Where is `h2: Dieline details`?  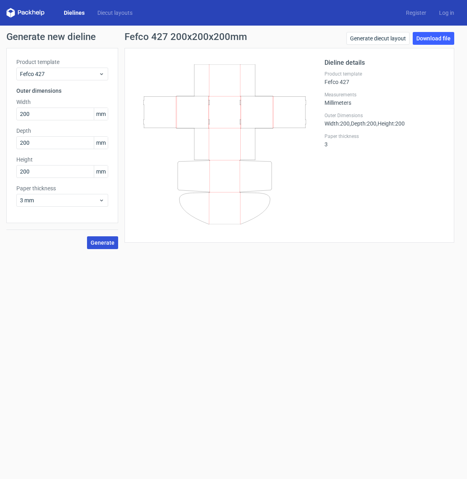
h2: Dieline details is located at coordinates (385, 63).